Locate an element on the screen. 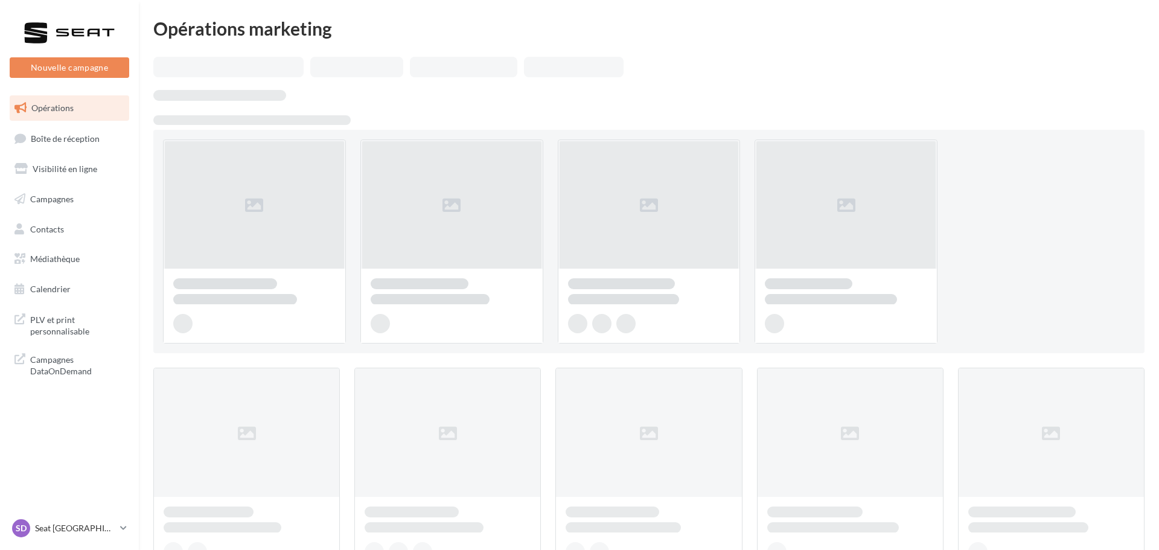 The width and height of the screenshot is (1159, 550). span: Campagnes is located at coordinates (52, 199).